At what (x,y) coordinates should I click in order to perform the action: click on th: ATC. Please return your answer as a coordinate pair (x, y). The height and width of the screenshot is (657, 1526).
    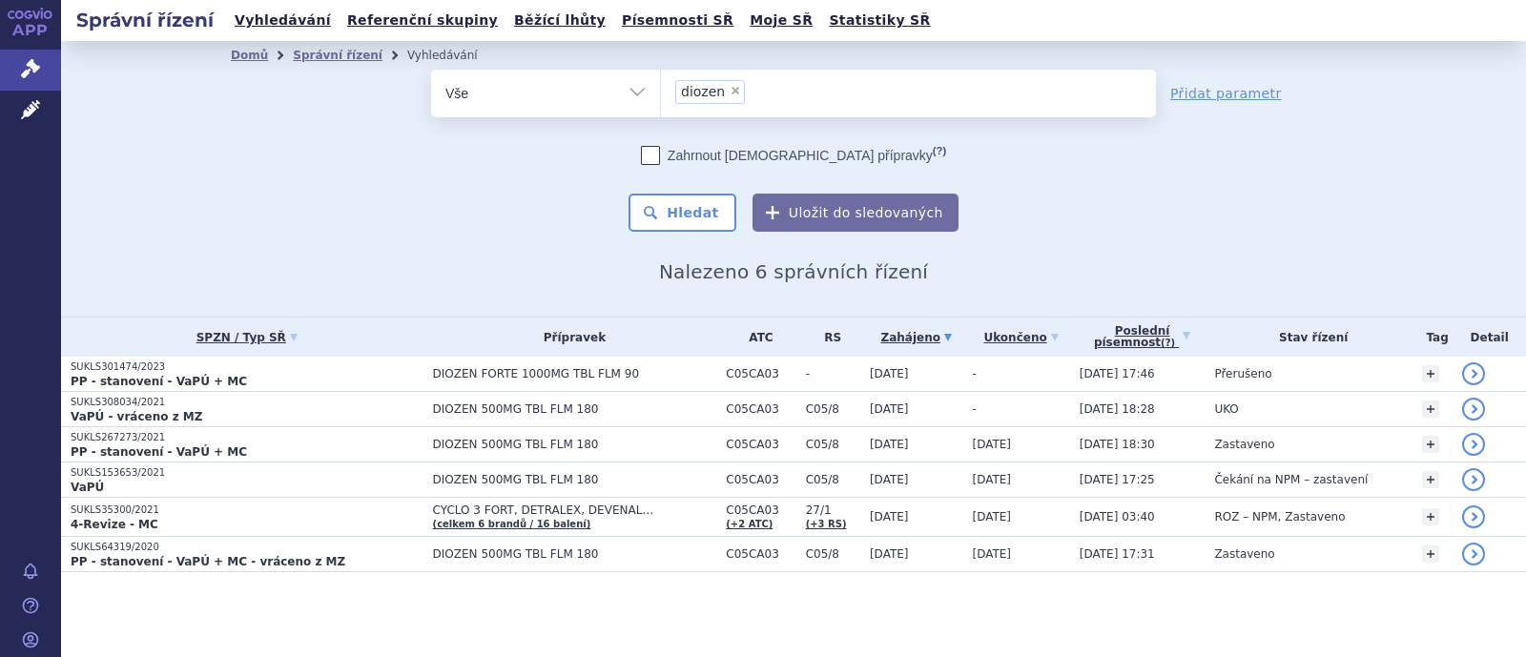
    Looking at the image, I should click on (756, 337).